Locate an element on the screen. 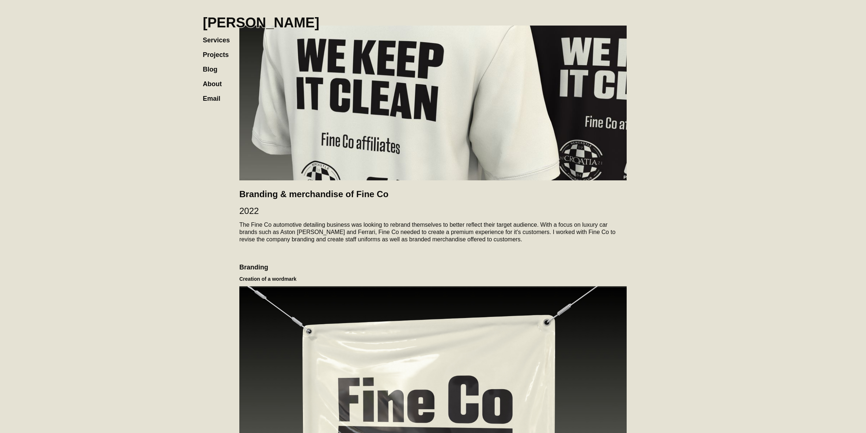  a: Projects is located at coordinates (219, 51).